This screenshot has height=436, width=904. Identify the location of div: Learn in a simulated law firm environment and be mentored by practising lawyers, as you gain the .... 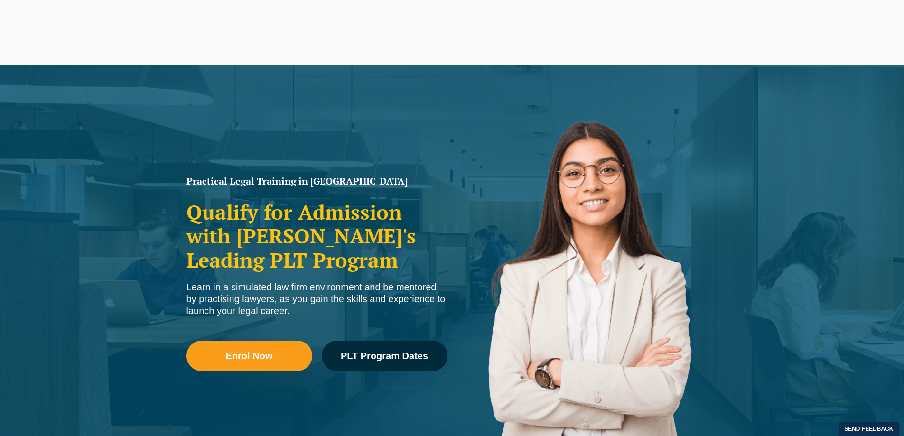
(317, 299).